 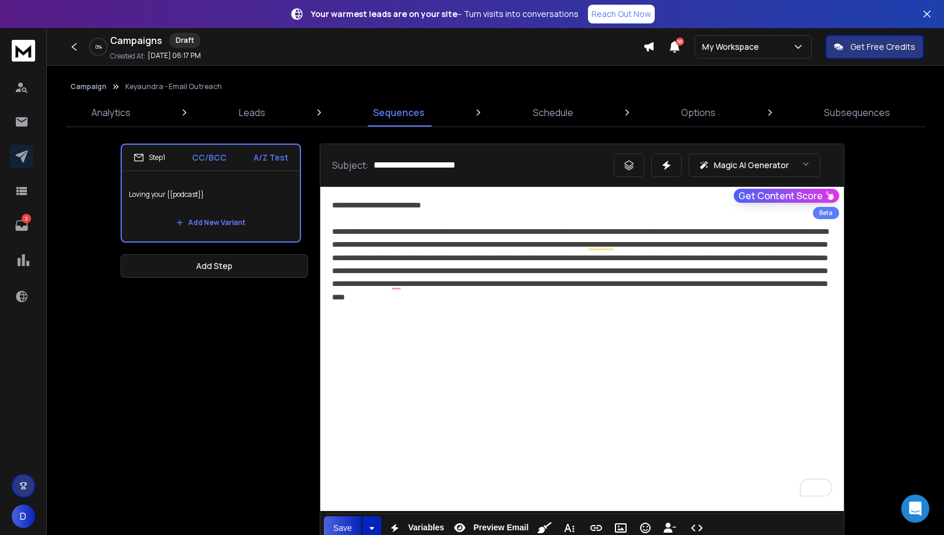 I want to click on p: Created At:, so click(x=128, y=56).